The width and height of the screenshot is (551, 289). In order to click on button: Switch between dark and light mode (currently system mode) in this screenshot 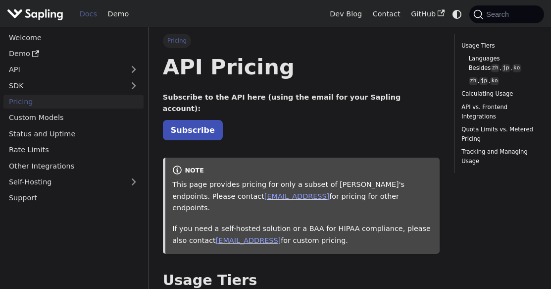, I will do `click(457, 14)`.